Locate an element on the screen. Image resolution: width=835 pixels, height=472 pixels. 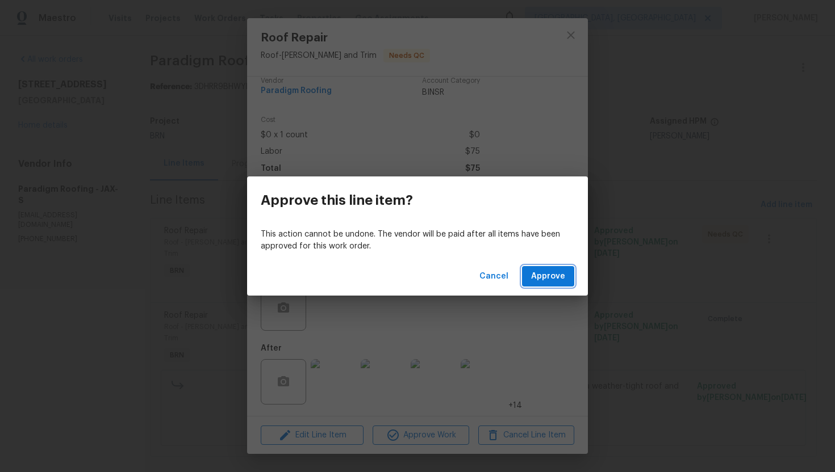
button: Approve is located at coordinates (548, 277).